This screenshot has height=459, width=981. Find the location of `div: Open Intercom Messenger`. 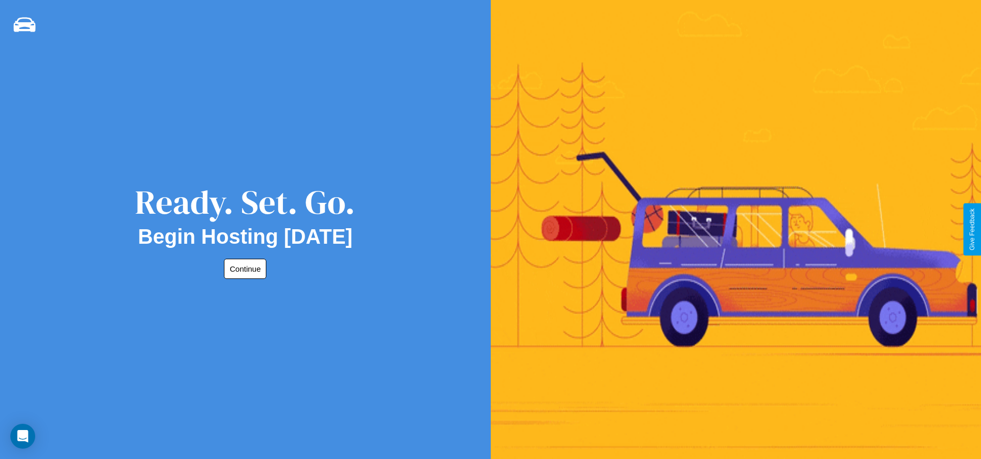

div: Open Intercom Messenger is located at coordinates (23, 436).